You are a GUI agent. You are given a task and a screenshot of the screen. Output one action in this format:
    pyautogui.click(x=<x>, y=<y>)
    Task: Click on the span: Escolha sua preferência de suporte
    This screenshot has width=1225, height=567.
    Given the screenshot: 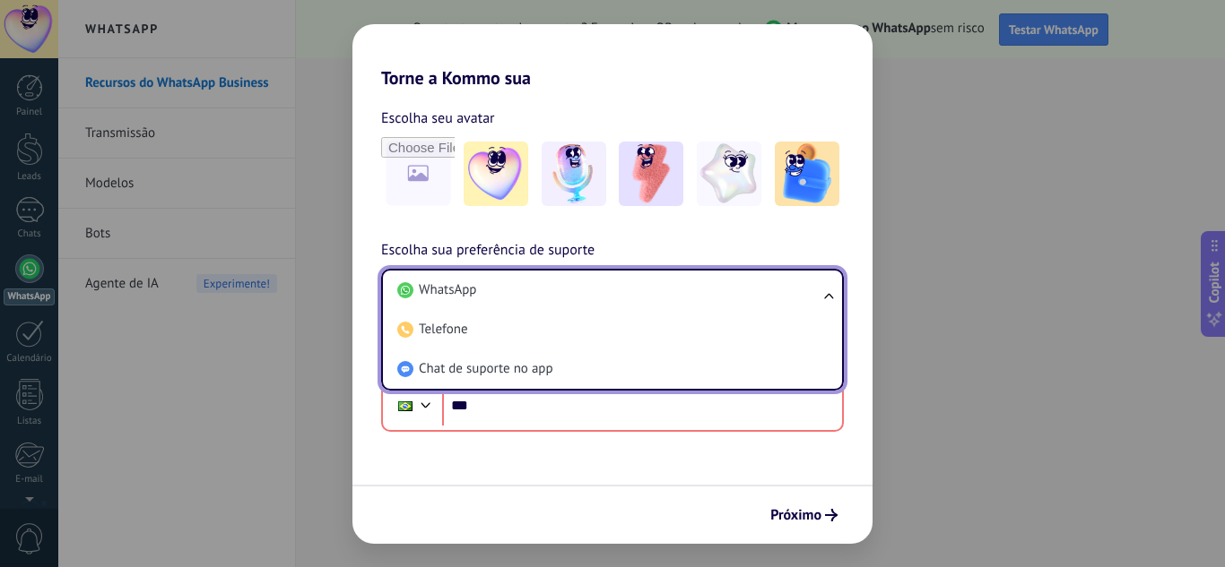 What is the action you would take?
    pyautogui.click(x=488, y=251)
    